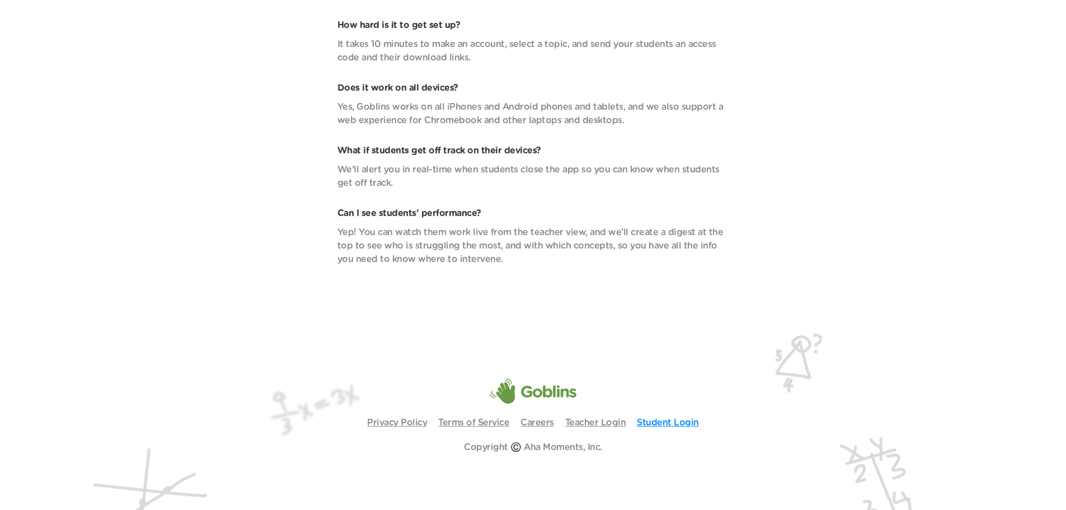 The width and height of the screenshot is (1066, 510). Describe the element at coordinates (533, 151) in the screenshot. I see `p: What if students get off track on their devices?` at that location.